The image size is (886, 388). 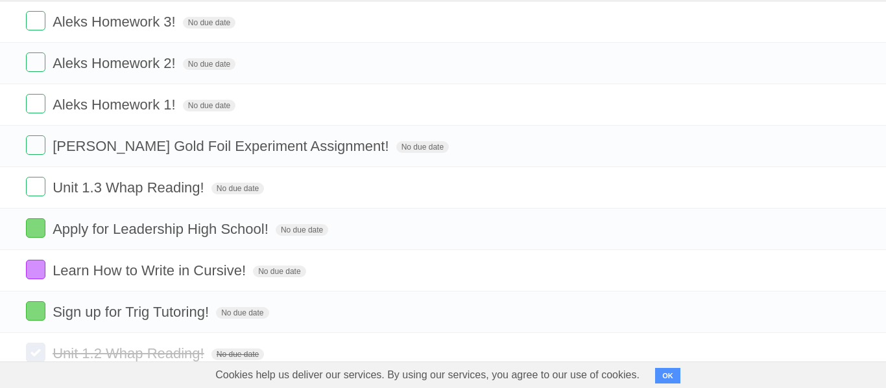 What do you see at coordinates (115, 104) in the screenshot?
I see `span: Aleks Homework 1!` at bounding box center [115, 104].